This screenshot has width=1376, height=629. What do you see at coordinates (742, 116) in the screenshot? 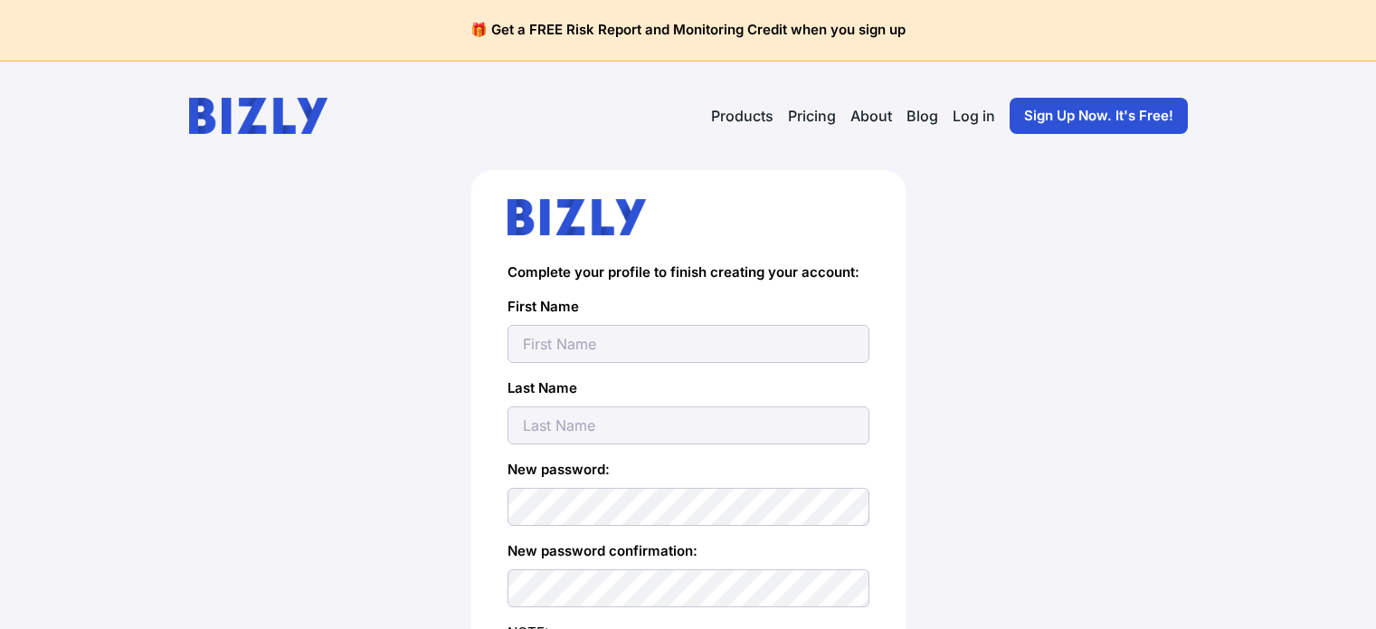
I see `button: Products` at bounding box center [742, 116].